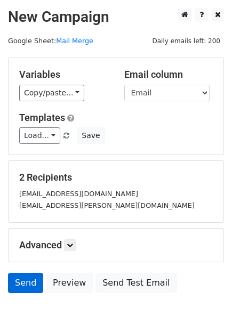 The width and height of the screenshot is (232, 324). I want to click on a: Daily emails left: 200, so click(186, 41).